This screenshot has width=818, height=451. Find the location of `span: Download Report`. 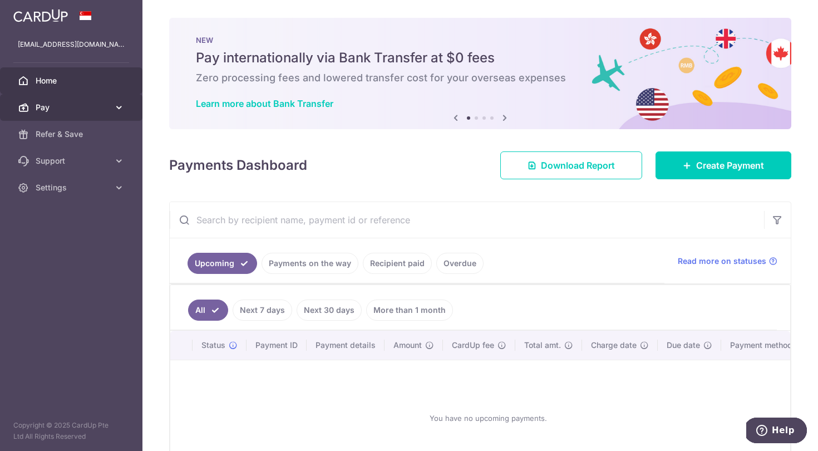

span: Download Report is located at coordinates (577, 165).